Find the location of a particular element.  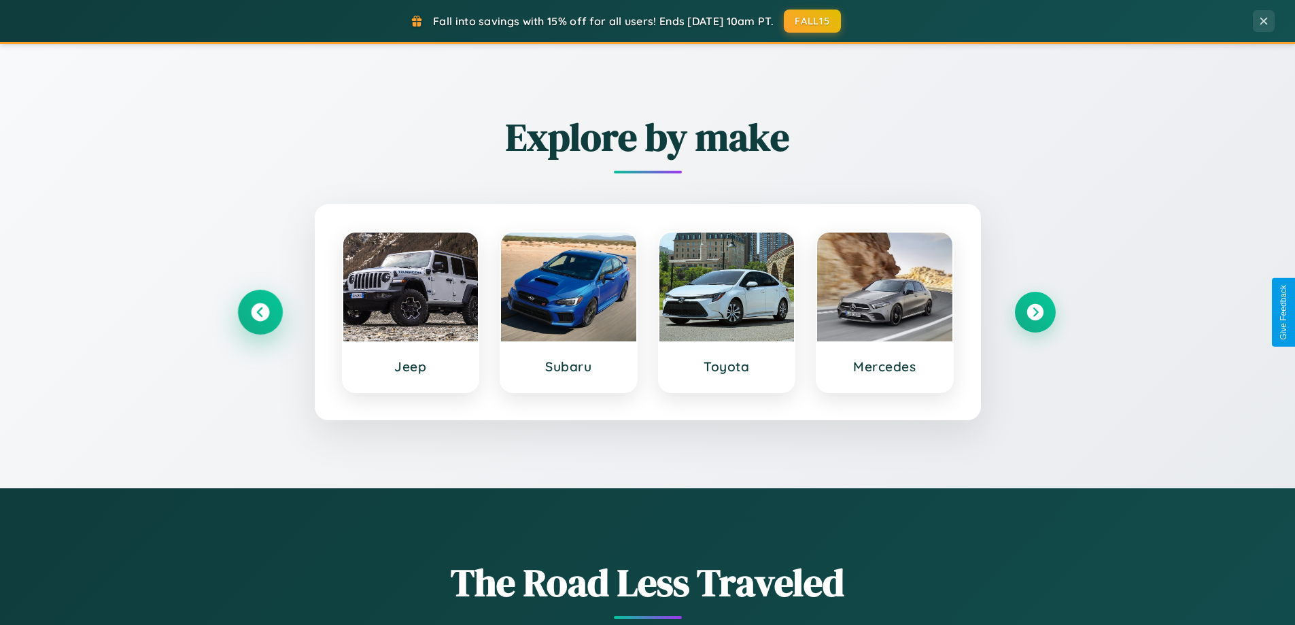

h1: The Road Less Traveled is located at coordinates (648, 582).